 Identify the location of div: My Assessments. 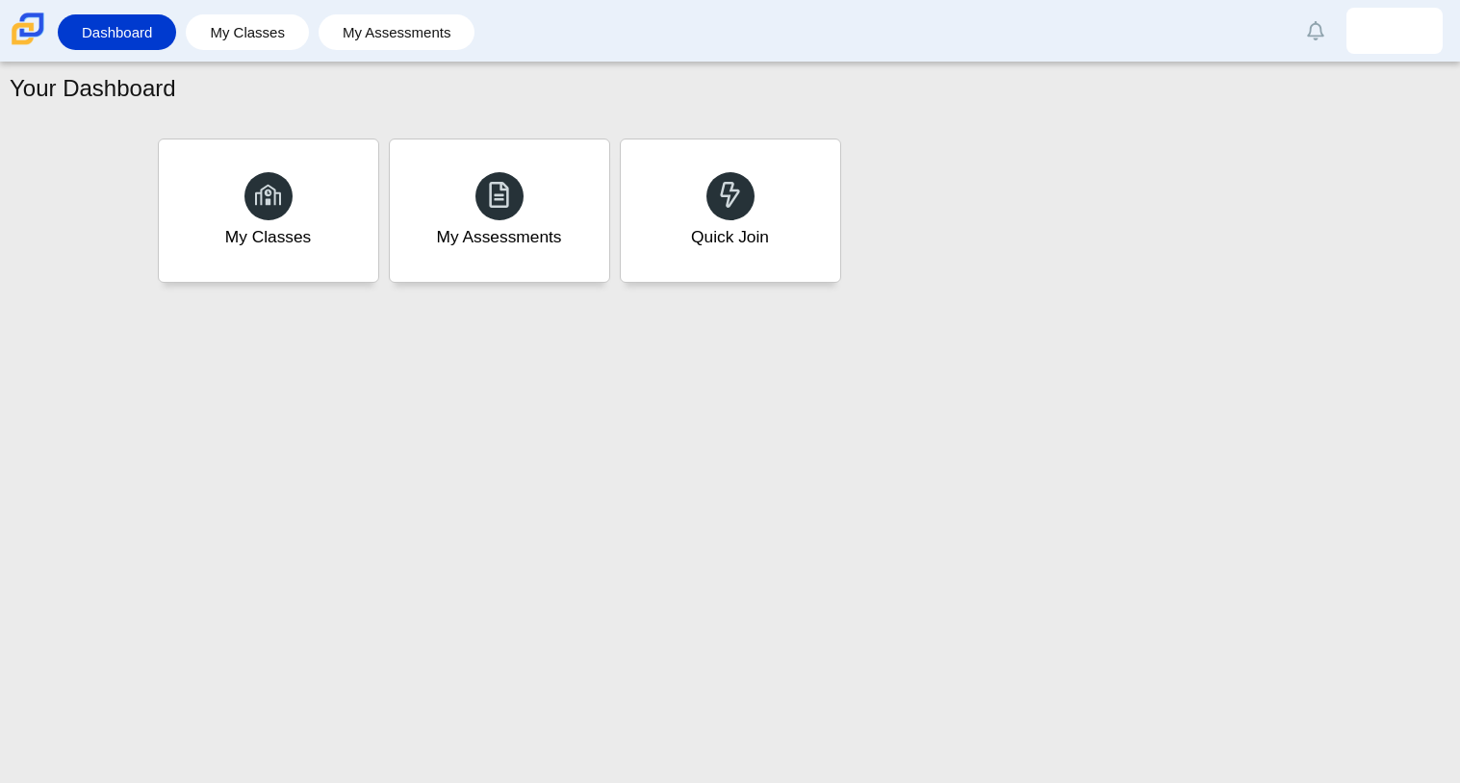
(499, 237).